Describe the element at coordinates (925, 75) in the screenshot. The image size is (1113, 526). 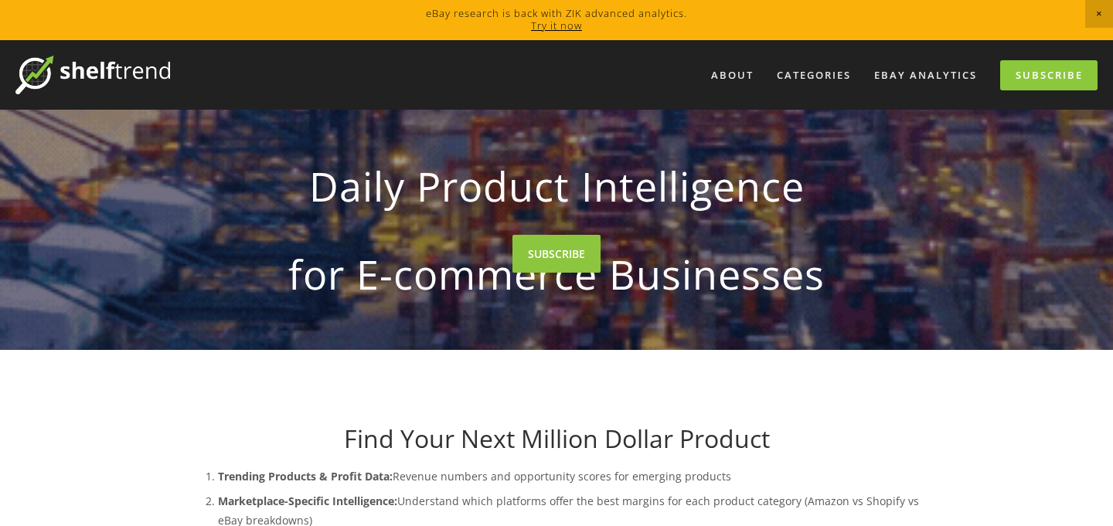
I see `a: eBay Analytics` at that location.